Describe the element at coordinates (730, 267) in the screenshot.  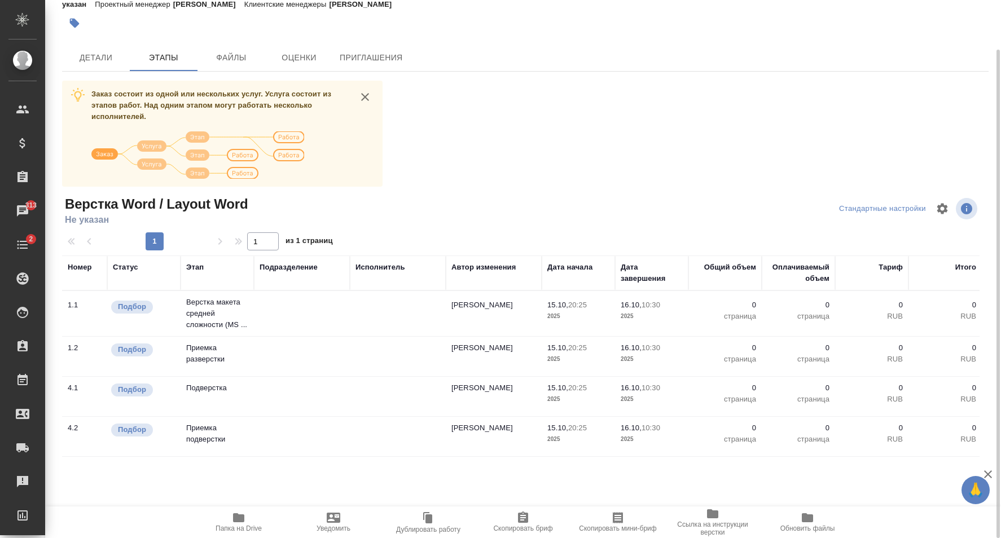
I see `div: Общий объем` at that location.